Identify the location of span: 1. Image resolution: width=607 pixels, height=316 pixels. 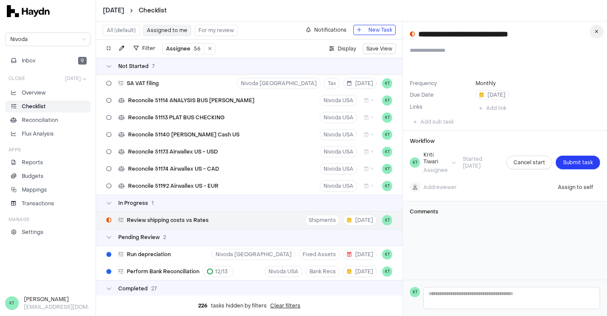
(152, 203).